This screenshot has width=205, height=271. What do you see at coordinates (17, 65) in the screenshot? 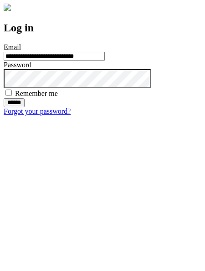
I see `label: Password` at bounding box center [17, 65].